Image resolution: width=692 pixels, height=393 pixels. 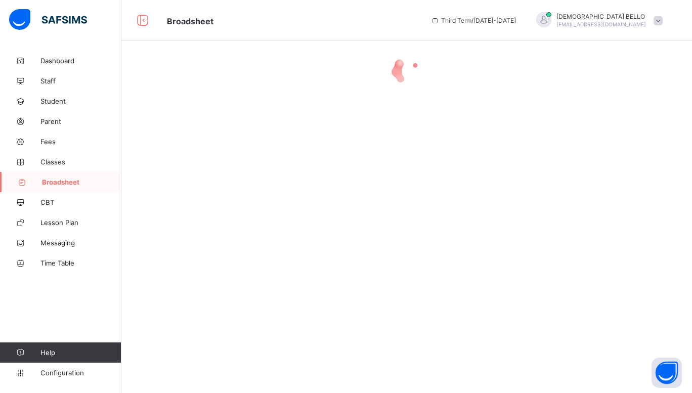 I want to click on span: Staff, so click(x=81, y=81).